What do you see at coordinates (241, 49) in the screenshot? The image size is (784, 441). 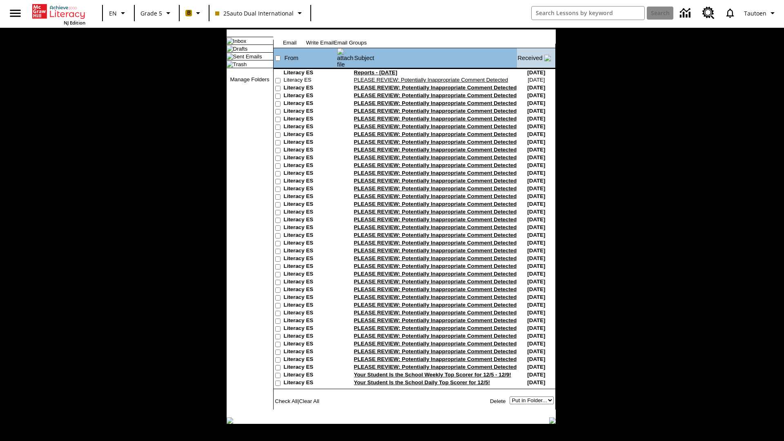 I see `a: Drafts` at bounding box center [241, 49].